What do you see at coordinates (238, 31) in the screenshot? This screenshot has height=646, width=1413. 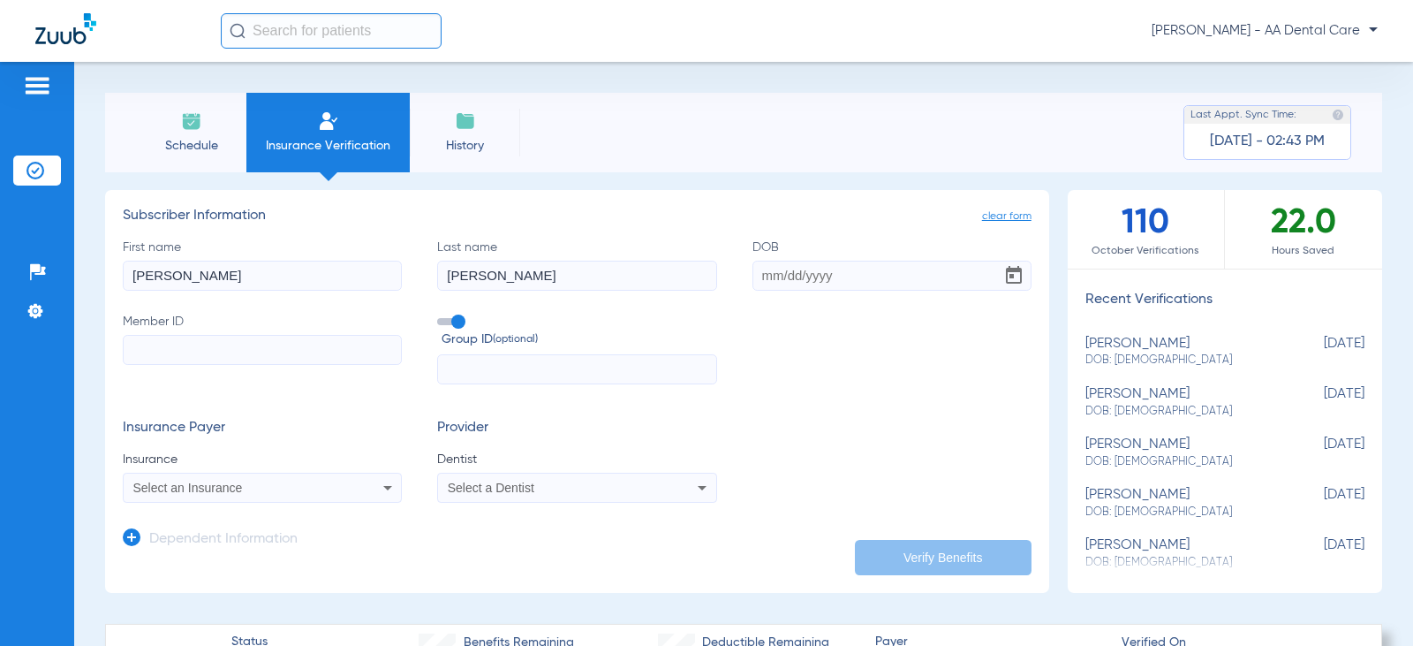 I see `img: Search Icon` at bounding box center [238, 31].